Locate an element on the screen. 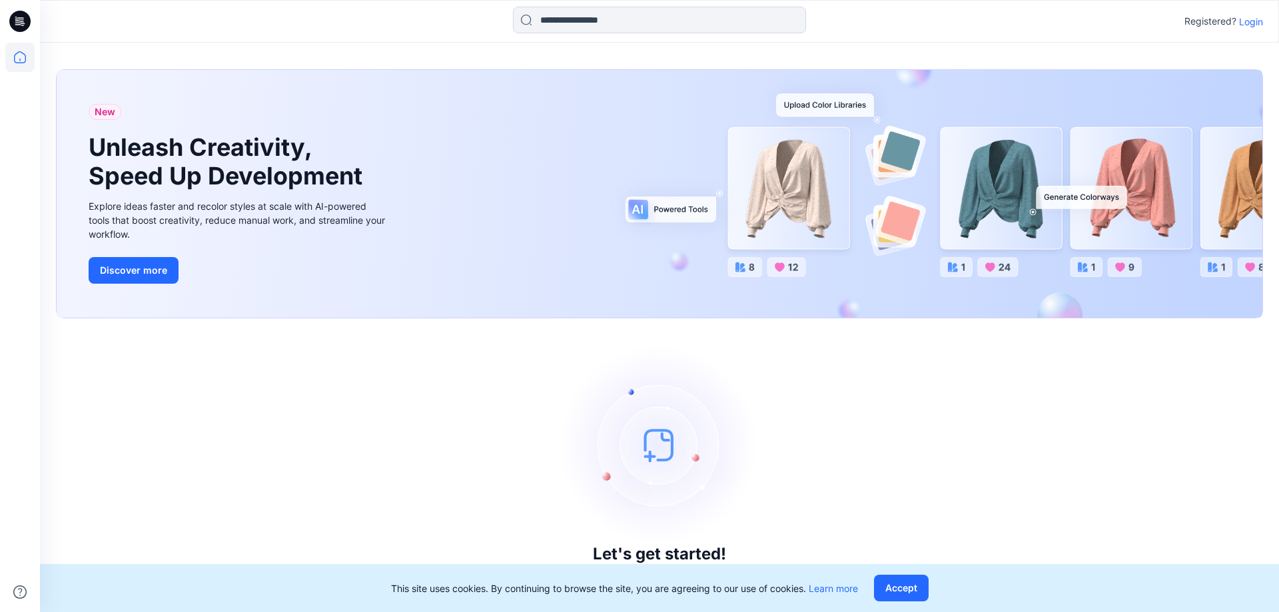 Image resolution: width=1279 pixels, height=612 pixels. p: This site uses cookies. By continuing to browse the site, you are agreeing to our use of cookies. is located at coordinates (624, 588).